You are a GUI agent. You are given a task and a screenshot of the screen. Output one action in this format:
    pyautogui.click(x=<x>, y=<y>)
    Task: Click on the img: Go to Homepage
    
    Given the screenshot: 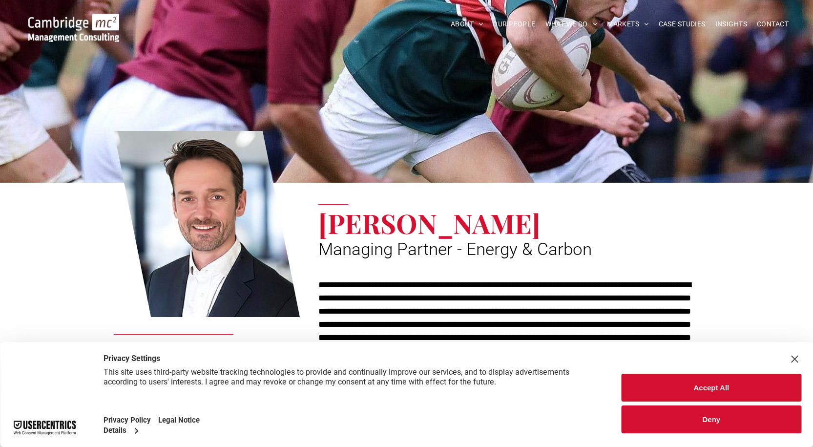 What is the action you would take?
    pyautogui.click(x=74, y=28)
    